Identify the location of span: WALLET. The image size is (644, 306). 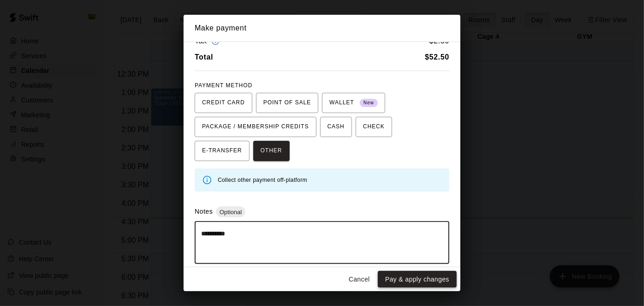
(353, 103).